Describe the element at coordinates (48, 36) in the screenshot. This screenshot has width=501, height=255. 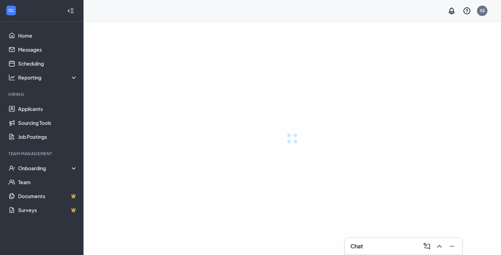
I see `a: Home` at that location.